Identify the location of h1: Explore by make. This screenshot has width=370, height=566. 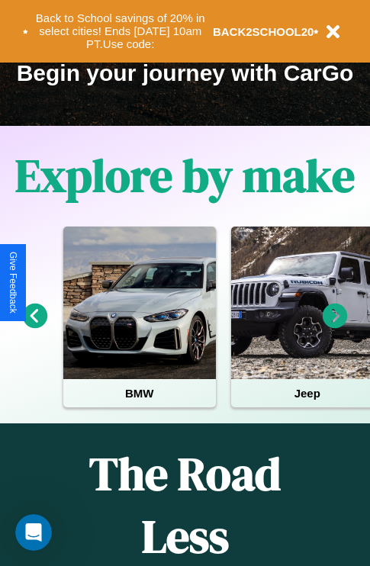
(185, 176).